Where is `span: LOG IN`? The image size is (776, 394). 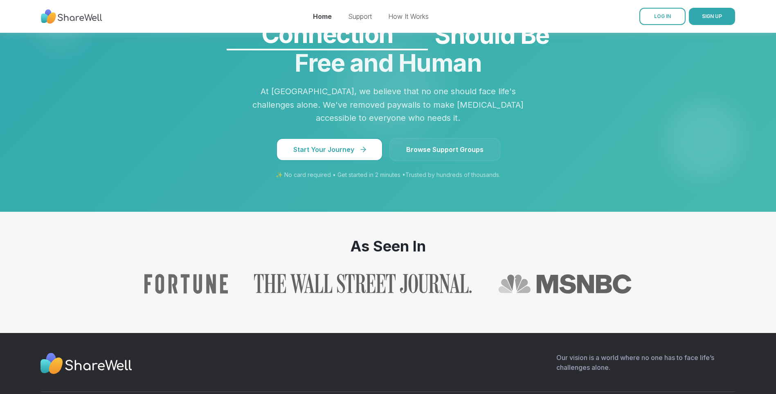 span: LOG IN is located at coordinates (663, 16).